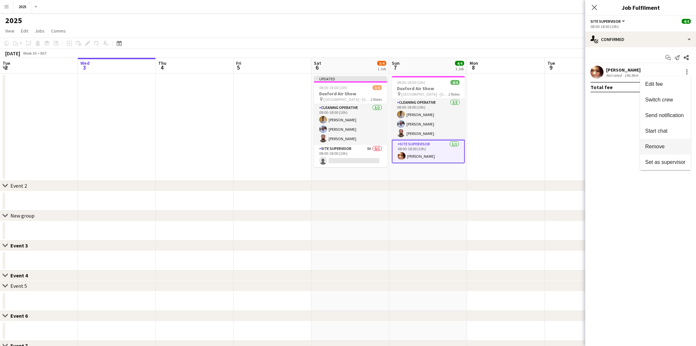  What do you see at coordinates (659, 100) in the screenshot?
I see `span: Switch crew` at bounding box center [659, 100].